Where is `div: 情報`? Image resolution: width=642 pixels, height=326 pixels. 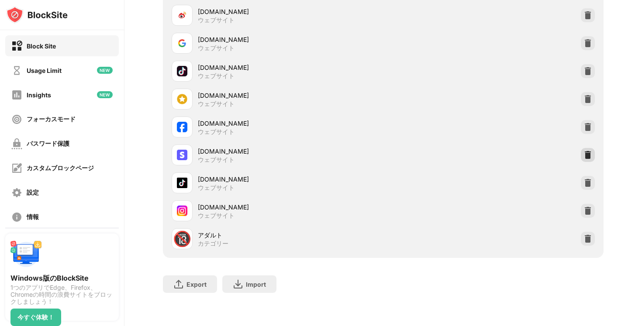 div: 情報 is located at coordinates (33, 217).